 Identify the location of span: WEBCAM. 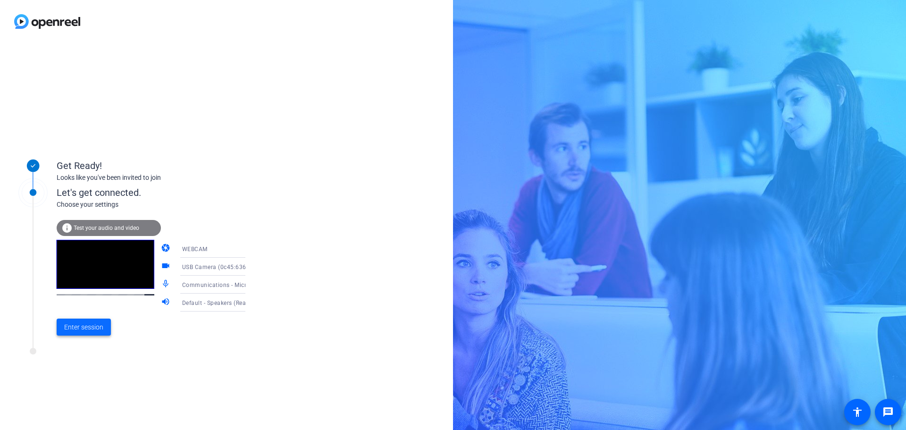
(195, 249).